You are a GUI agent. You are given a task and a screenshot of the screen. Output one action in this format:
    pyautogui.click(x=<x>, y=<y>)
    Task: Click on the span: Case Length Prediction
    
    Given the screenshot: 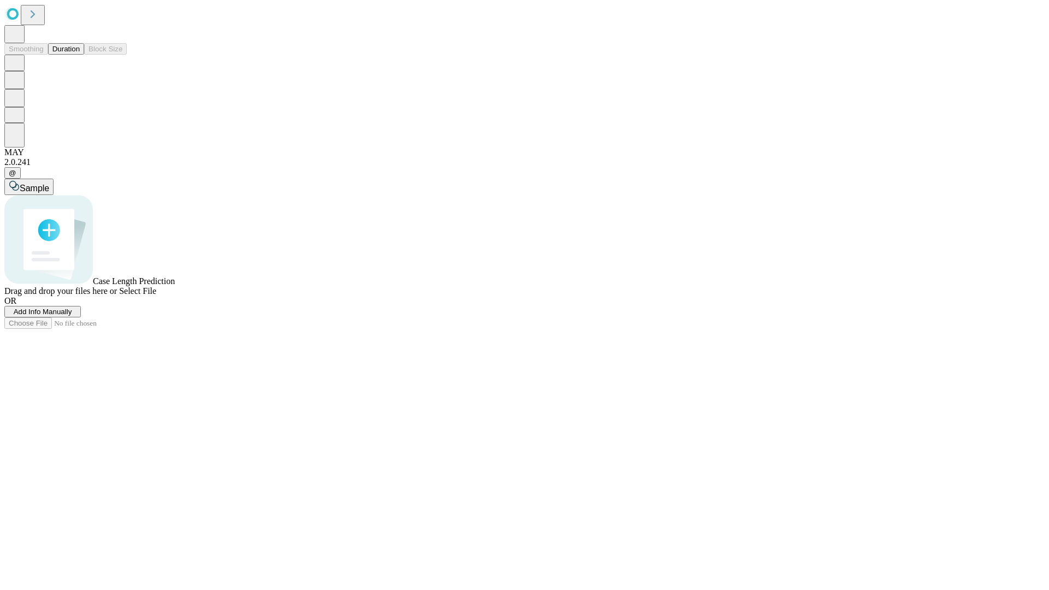 What is the action you would take?
    pyautogui.click(x=134, y=281)
    